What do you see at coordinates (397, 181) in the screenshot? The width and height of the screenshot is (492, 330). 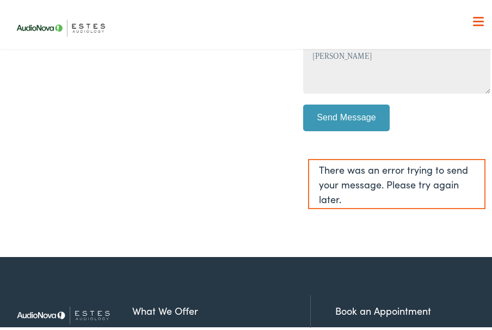 I see `div: There was an error trying to send your message. Please try again later.` at bounding box center [397, 181].